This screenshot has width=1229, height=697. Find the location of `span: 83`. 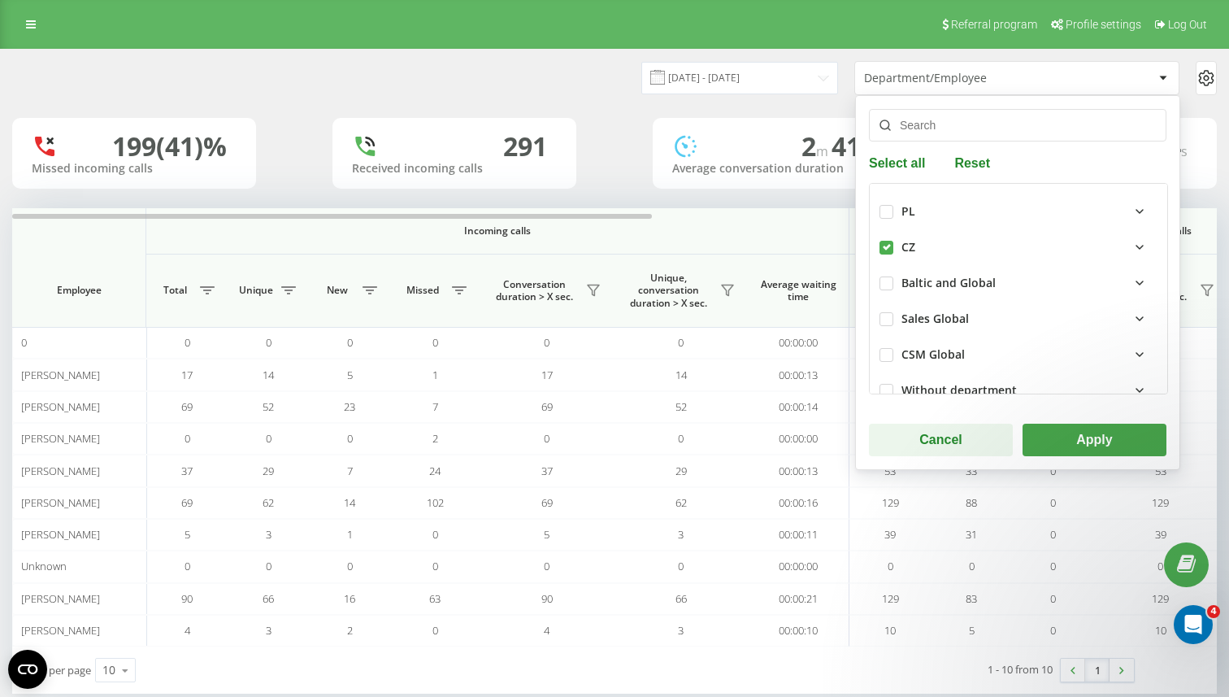

span: 83 is located at coordinates (971, 598).